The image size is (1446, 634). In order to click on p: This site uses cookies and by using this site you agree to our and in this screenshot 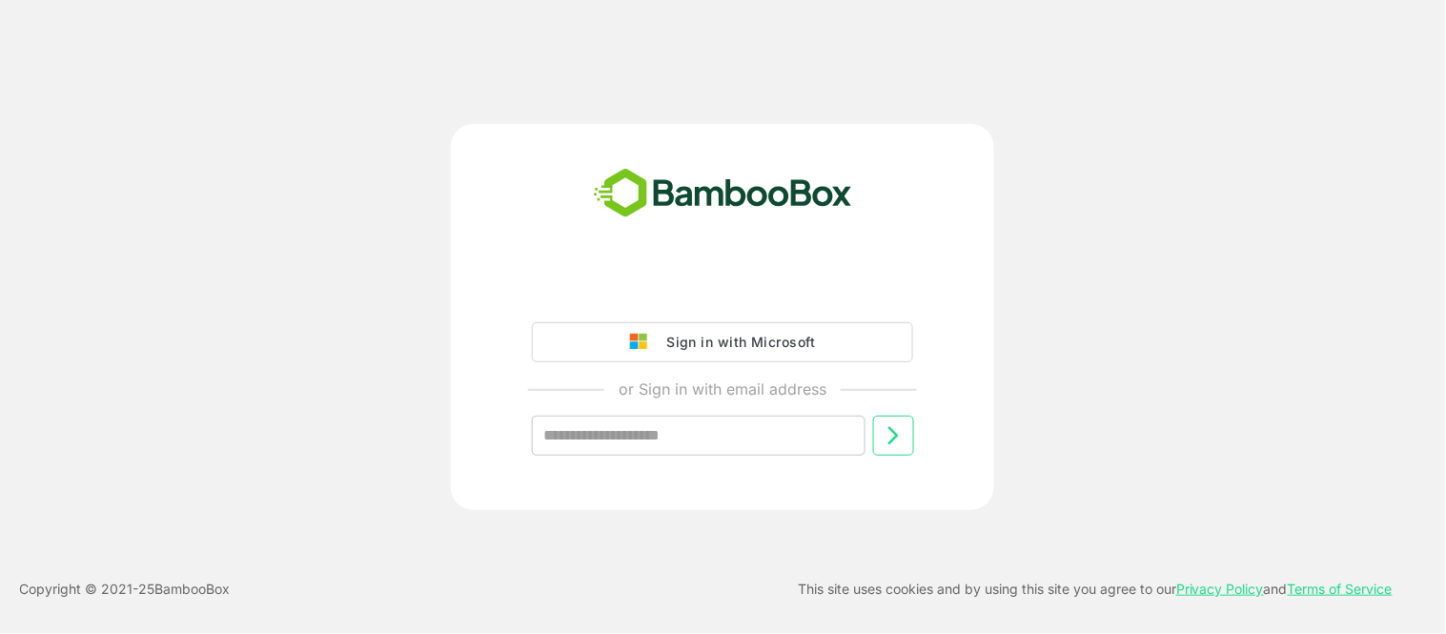, I will do `click(1095, 589)`.